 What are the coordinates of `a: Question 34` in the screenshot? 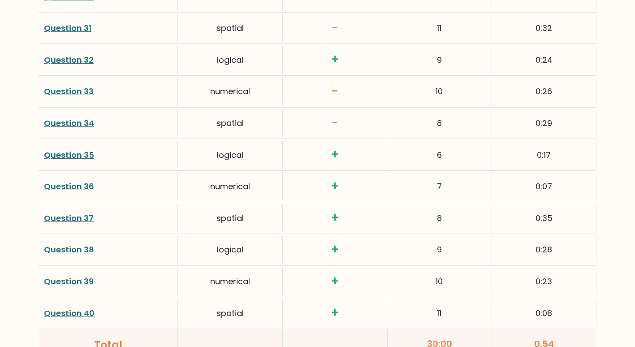 It's located at (69, 123).